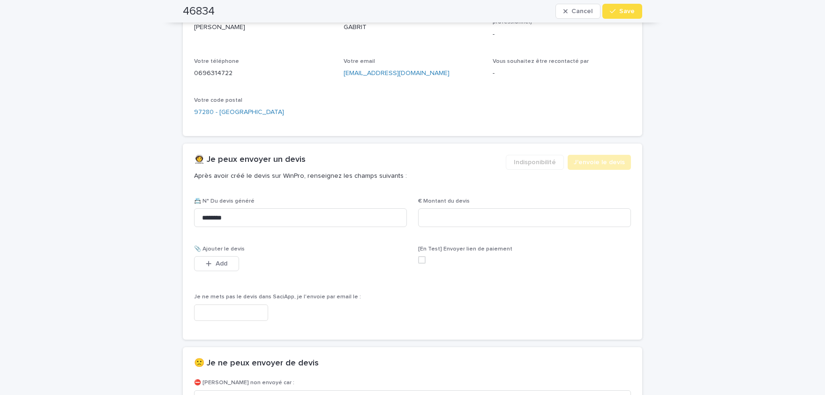 The width and height of the screenshot is (825, 395). Describe the element at coordinates (250, 160) in the screenshot. I see `h2: 👩‍🚀 Je peux envoyer un devis` at that location.